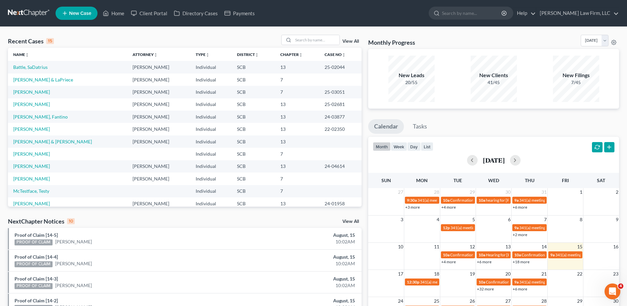  Describe the element at coordinates (576, 82) in the screenshot. I see `div: 7/45` at that location.